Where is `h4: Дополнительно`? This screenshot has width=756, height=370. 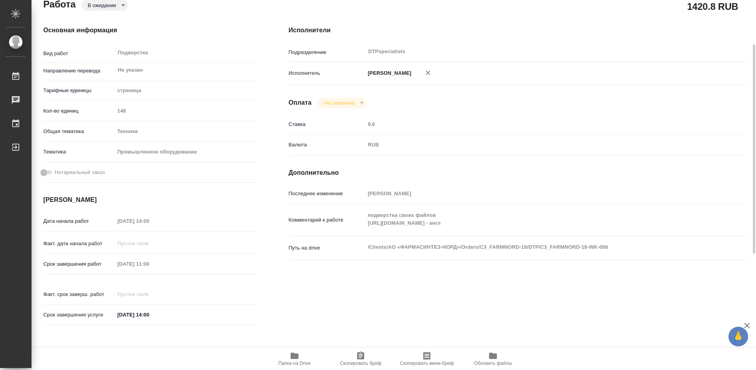 h4: Дополнительно is located at coordinates (518, 173).